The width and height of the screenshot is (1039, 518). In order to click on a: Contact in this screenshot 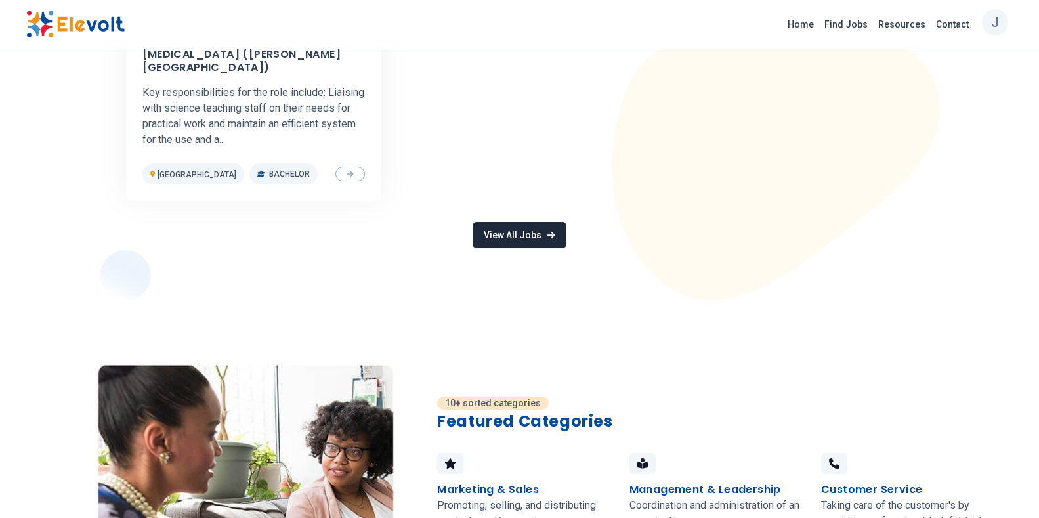, I will do `click(952, 24)`.